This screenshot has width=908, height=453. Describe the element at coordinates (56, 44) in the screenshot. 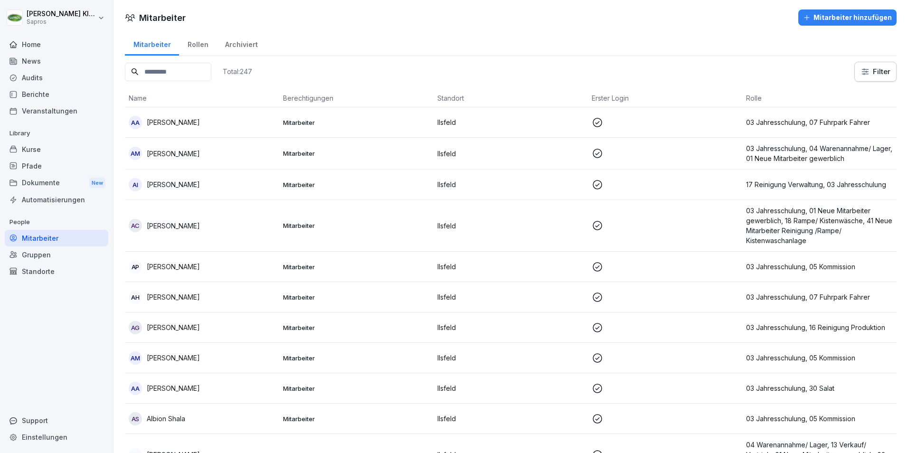

I see `a: Home` at that location.